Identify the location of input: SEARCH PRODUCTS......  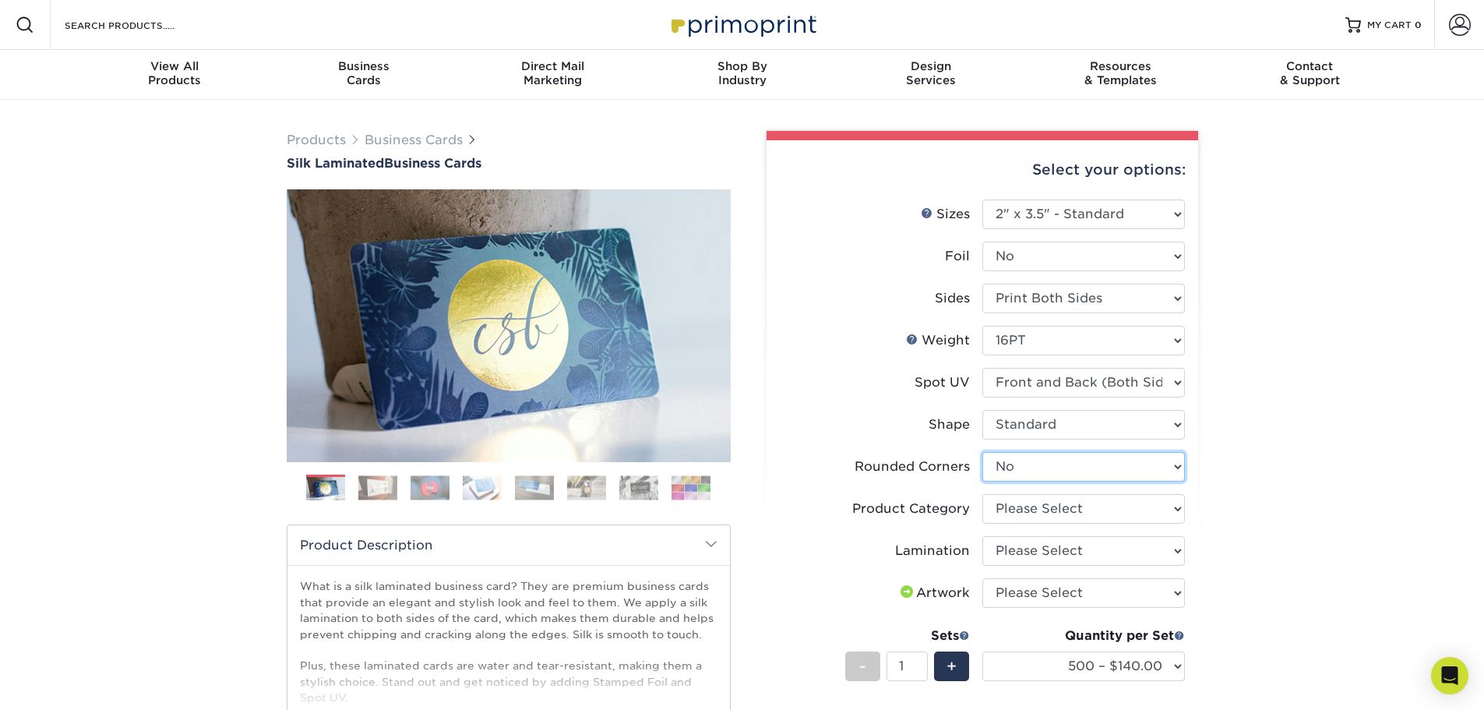
(139, 25).